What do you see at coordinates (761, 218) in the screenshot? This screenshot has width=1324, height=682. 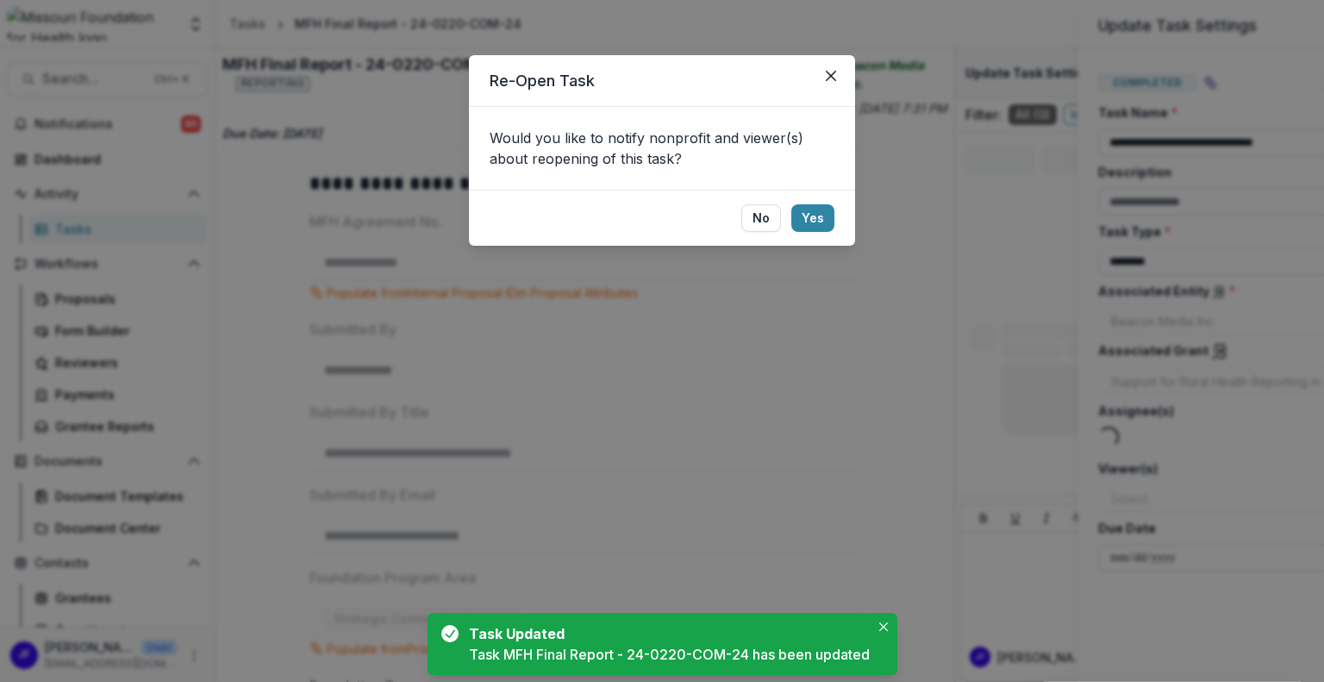 I see `button: No` at bounding box center [761, 218].